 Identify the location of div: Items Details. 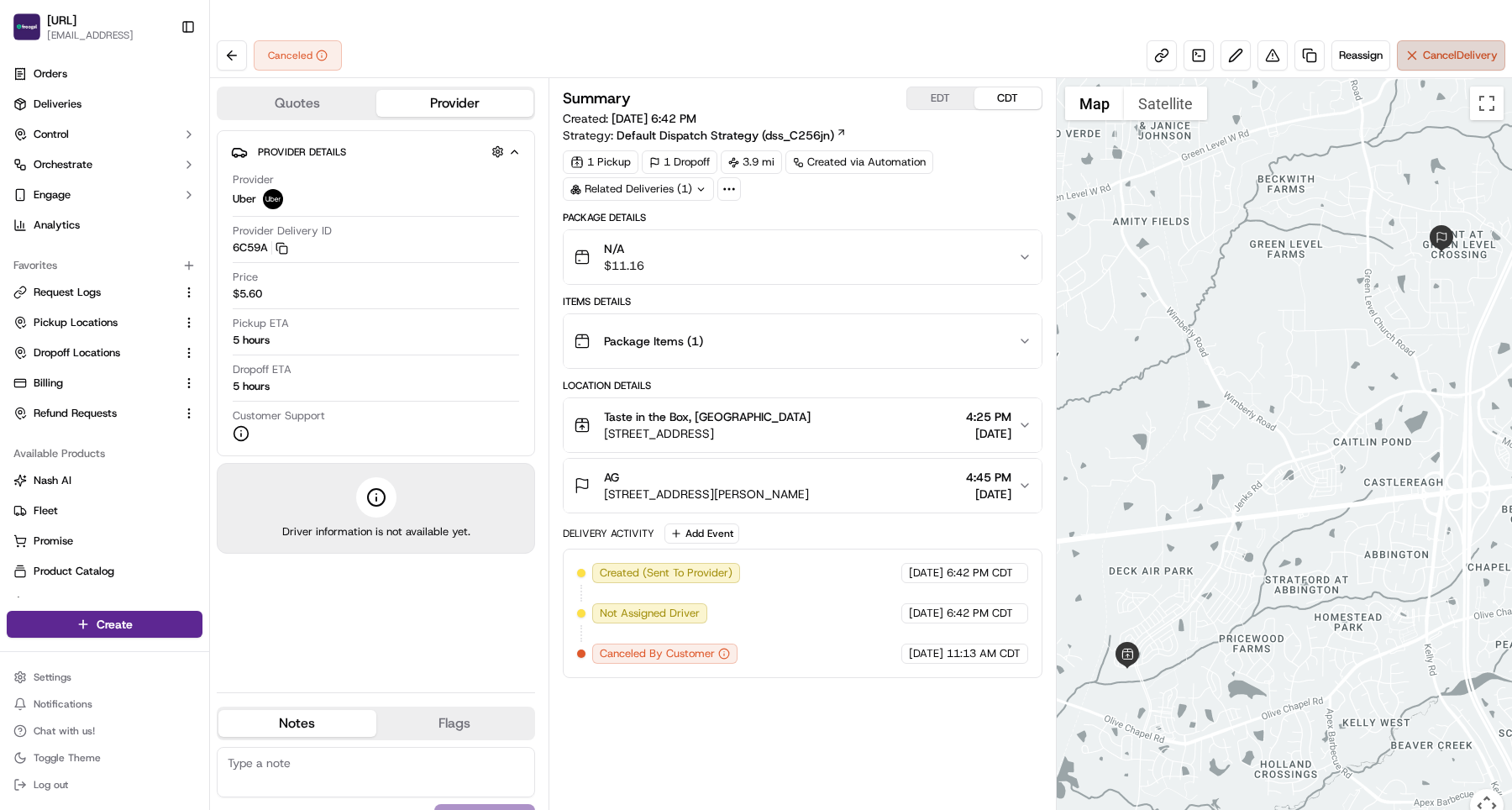
(802, 301).